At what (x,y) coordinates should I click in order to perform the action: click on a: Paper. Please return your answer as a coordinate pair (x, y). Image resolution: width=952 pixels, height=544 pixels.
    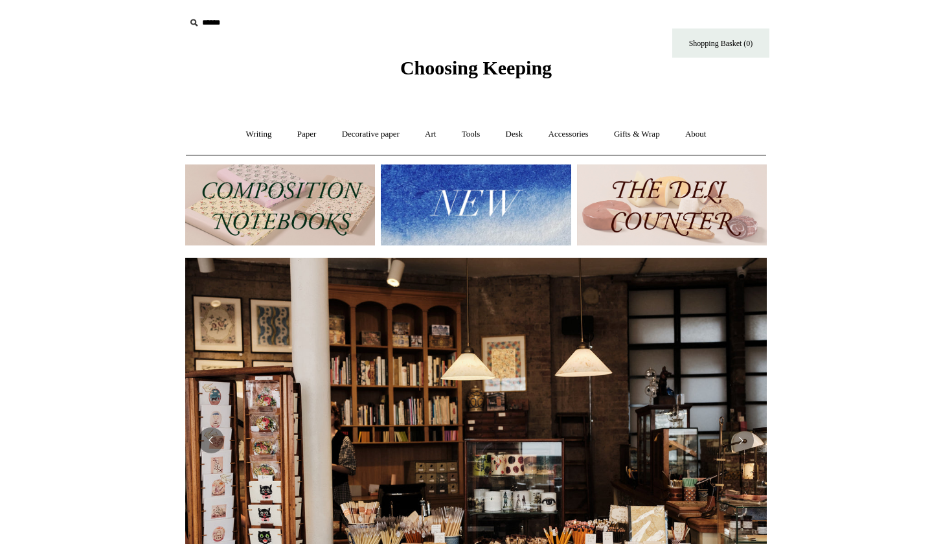
    Looking at the image, I should click on (307, 134).